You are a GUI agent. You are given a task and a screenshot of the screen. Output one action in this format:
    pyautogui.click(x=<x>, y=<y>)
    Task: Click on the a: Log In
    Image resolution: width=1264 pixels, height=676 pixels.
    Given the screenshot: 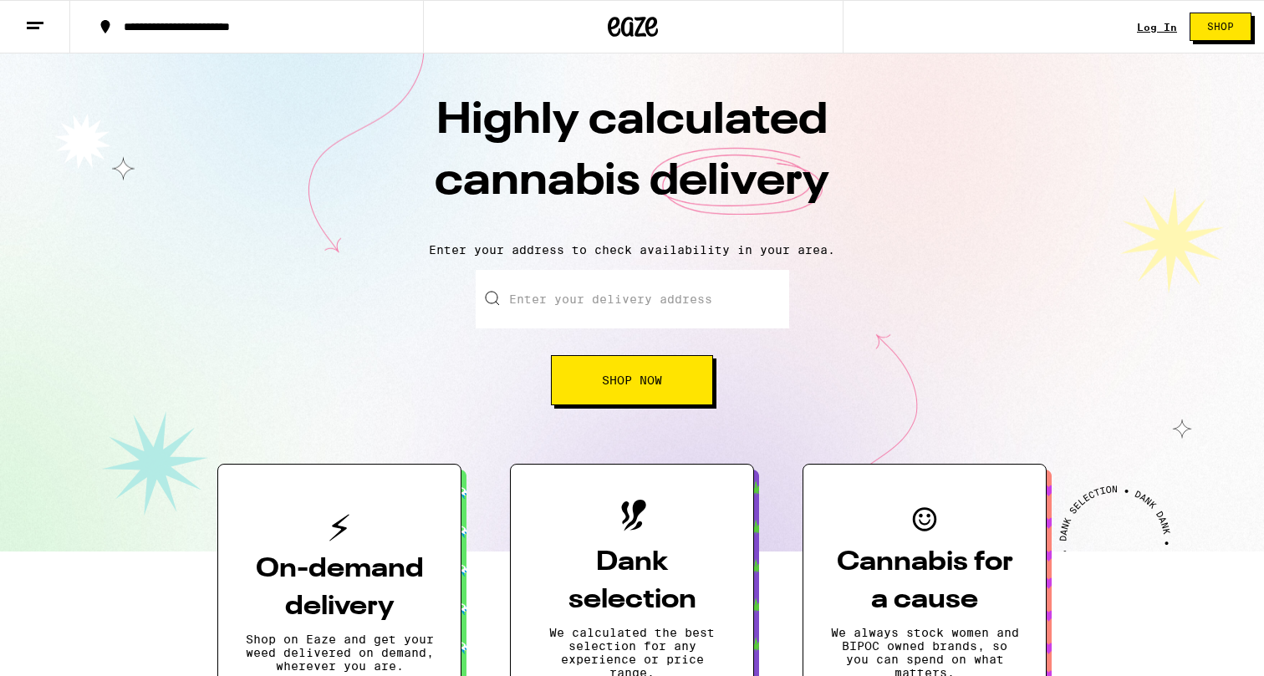 What is the action you would take?
    pyautogui.click(x=1157, y=27)
    